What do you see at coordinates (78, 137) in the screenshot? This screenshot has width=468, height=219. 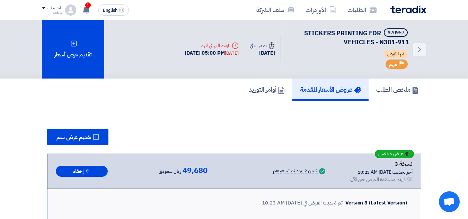 I see `button: تقديم عرض سعر` at bounding box center [78, 137].